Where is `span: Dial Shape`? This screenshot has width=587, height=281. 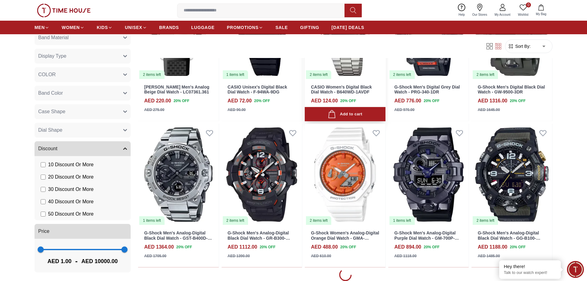 span: Dial Shape is located at coordinates (50, 130).